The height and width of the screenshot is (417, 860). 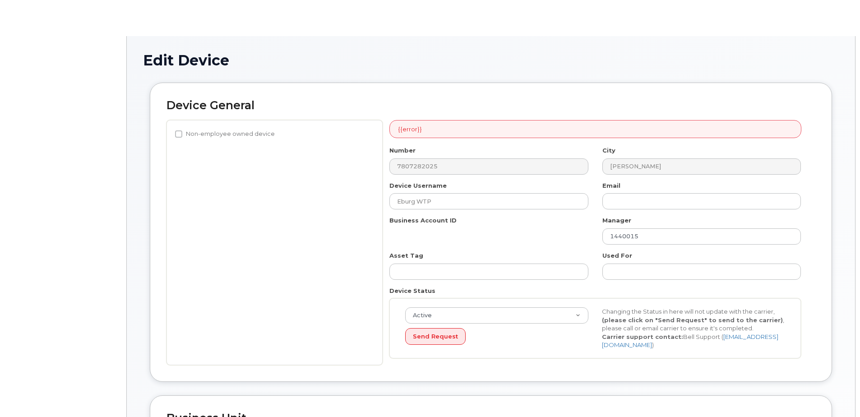 I want to click on strong: Carrier support contact:, so click(x=642, y=337).